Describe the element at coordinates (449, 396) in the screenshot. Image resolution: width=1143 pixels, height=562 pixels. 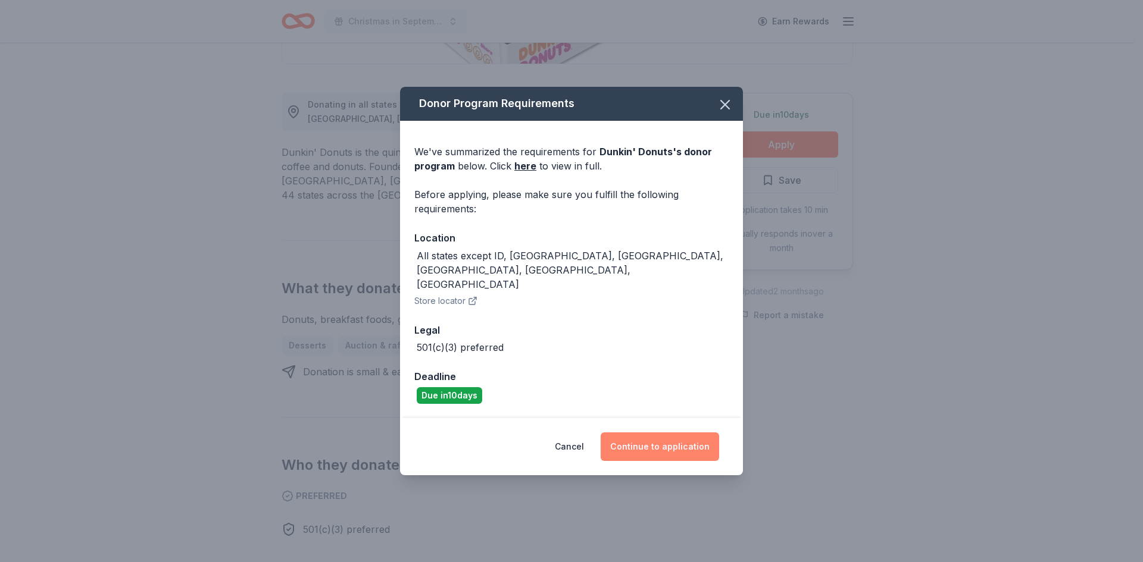
I see `div: Due in 10 days` at that location.